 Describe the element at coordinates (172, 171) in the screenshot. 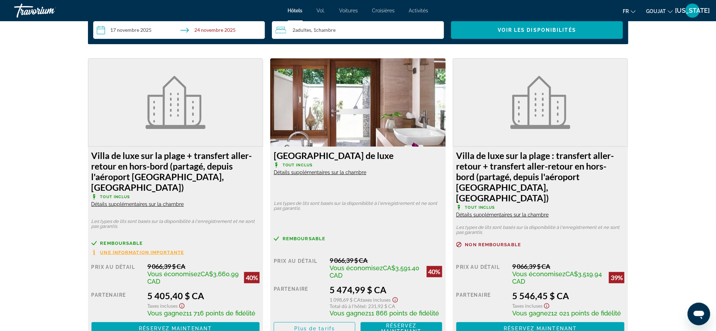

I see `font: Villa de luxe sur la plage + transfert aller-retour en hors-bord (partagé, depuis l'aéroport [GEO...` at that location.